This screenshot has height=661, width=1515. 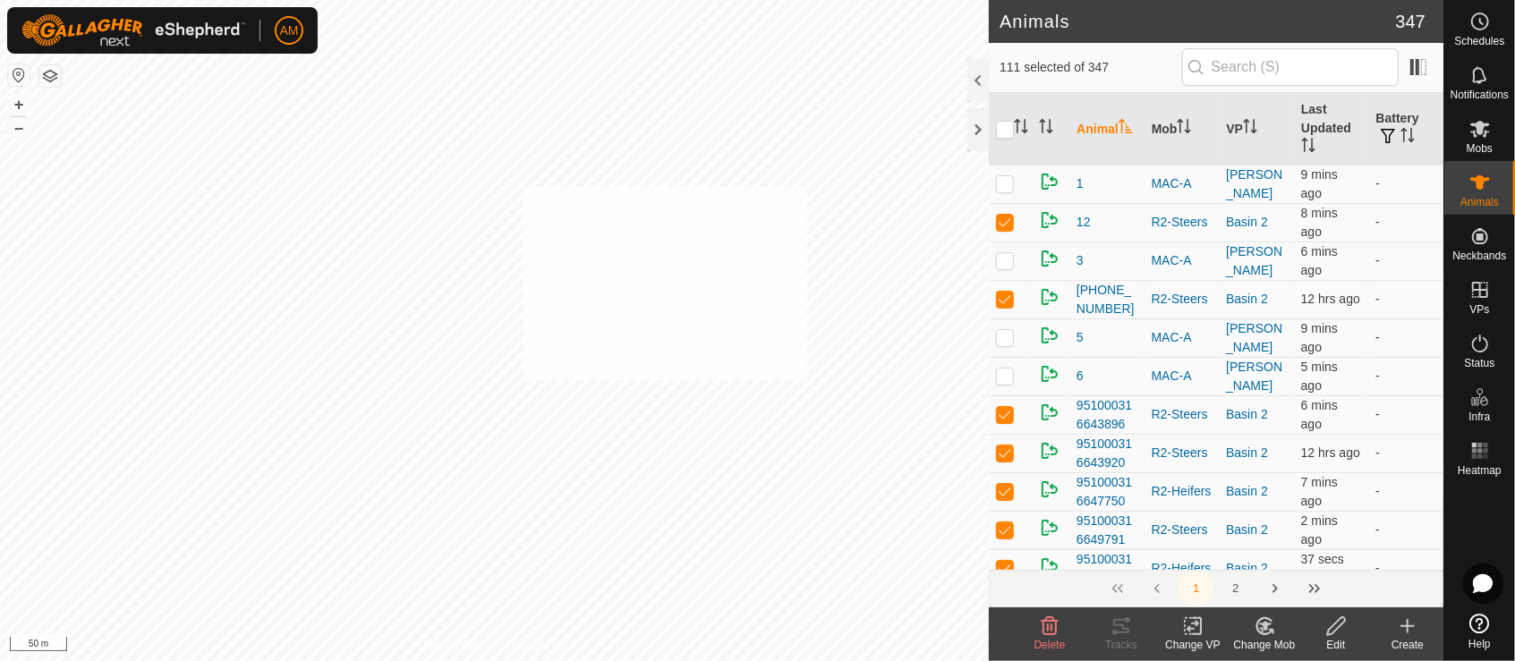 I want to click on th: Battery, so click(x=1406, y=129).